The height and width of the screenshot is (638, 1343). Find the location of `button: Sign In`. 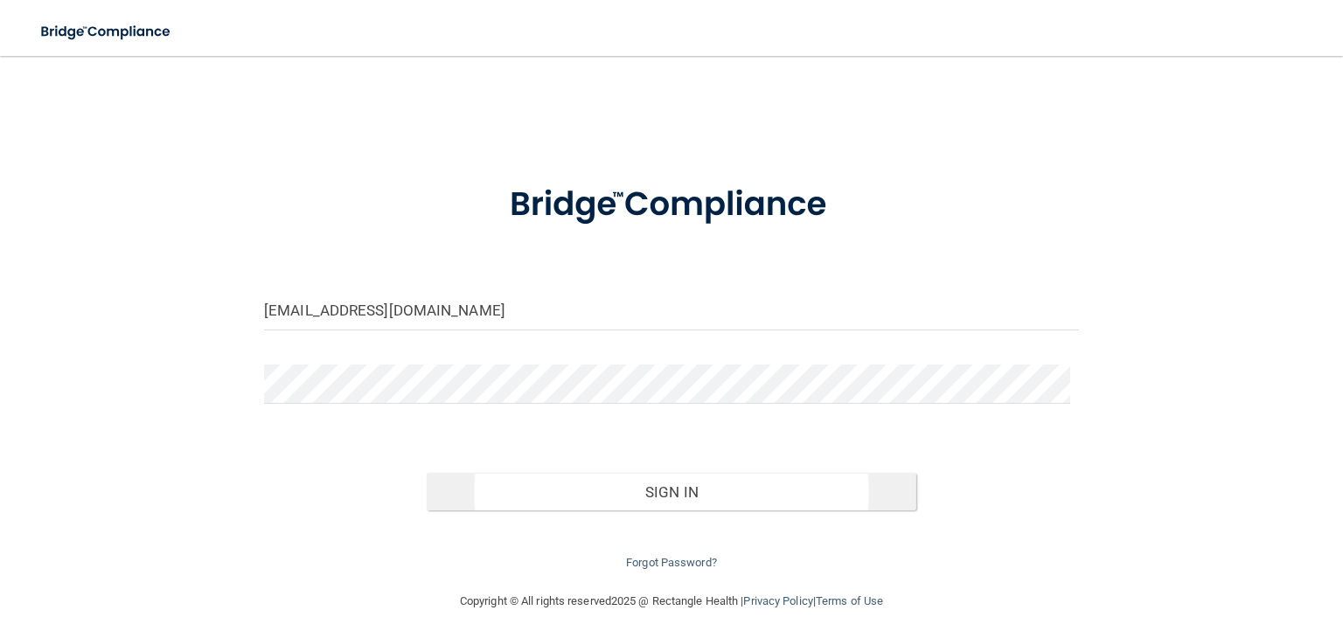

button: Sign In is located at coordinates (671, 492).